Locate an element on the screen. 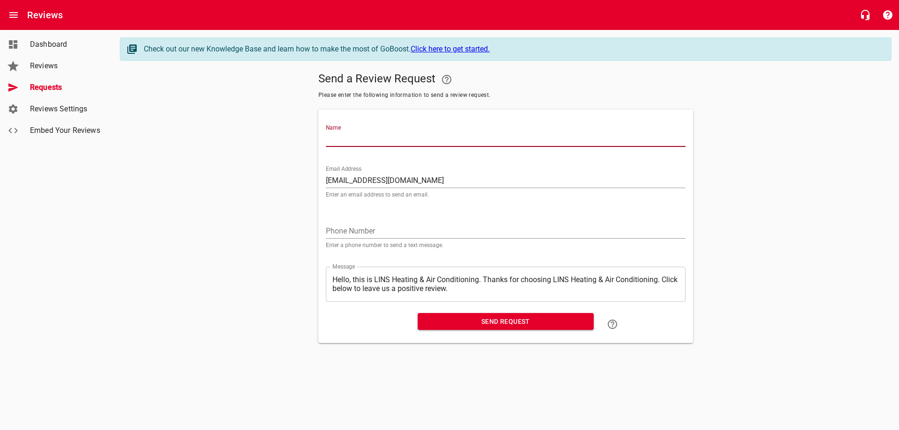 Image resolution: width=899 pixels, height=430 pixels. span: Please enter the following information to send a review request. is located at coordinates (506, 96).